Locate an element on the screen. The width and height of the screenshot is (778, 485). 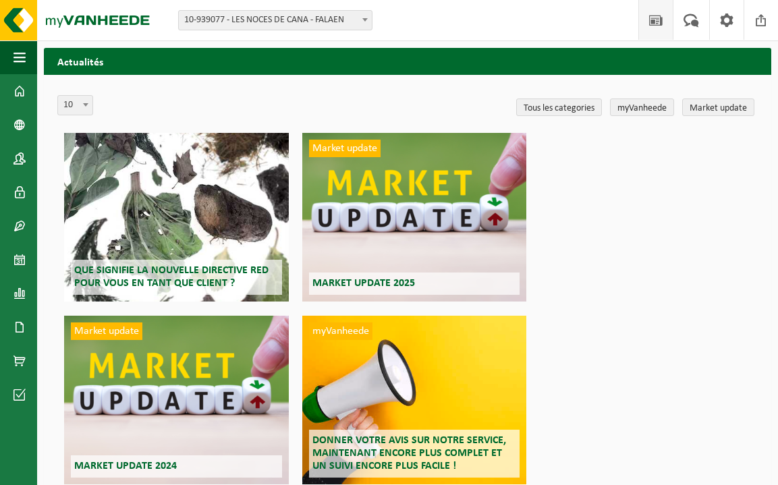
a: myVanheede is located at coordinates (642, 107).